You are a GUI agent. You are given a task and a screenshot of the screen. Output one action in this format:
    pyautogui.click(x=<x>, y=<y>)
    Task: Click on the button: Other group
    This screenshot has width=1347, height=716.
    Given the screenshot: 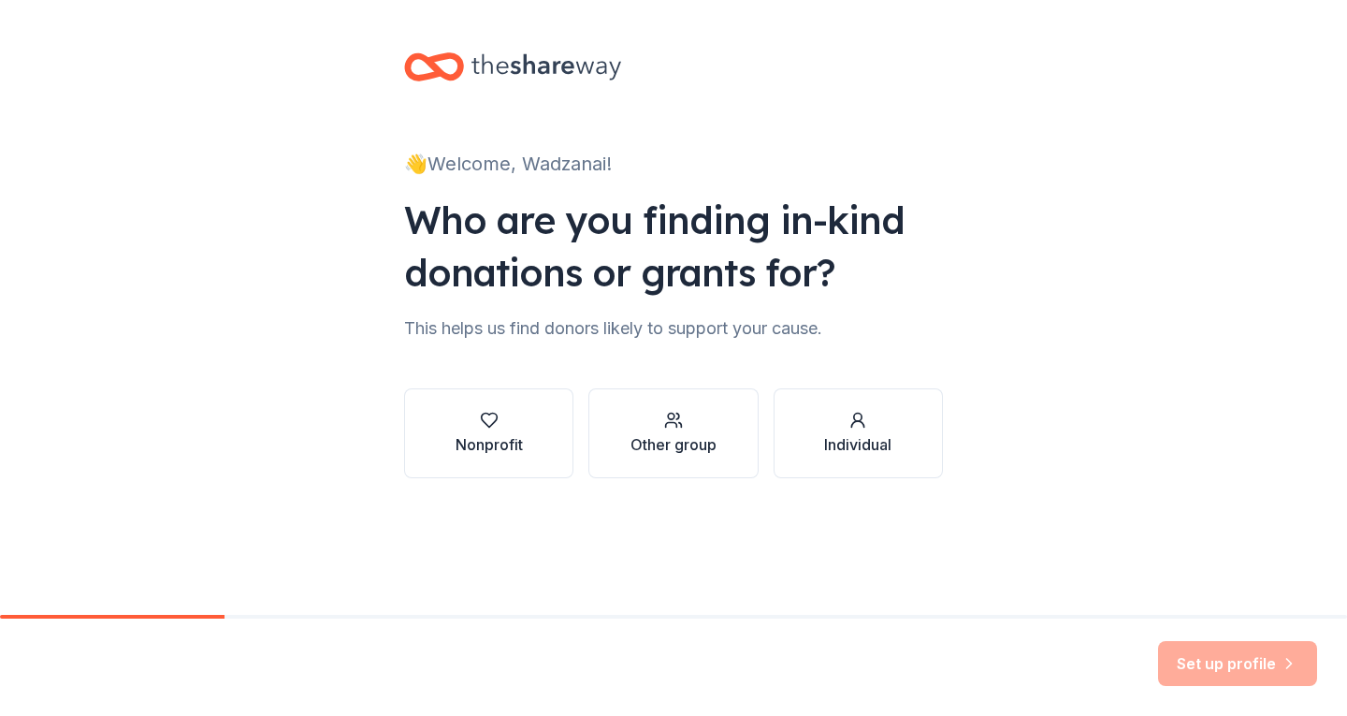 What is the action you would take?
    pyautogui.click(x=672, y=433)
    